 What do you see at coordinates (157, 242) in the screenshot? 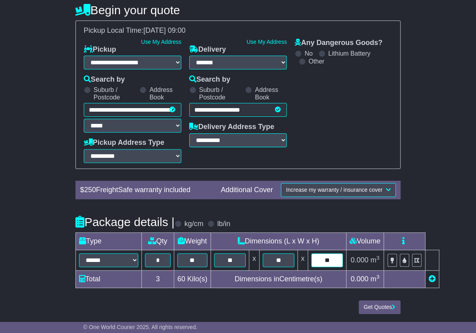
I see `td: Qty` at bounding box center [157, 242].